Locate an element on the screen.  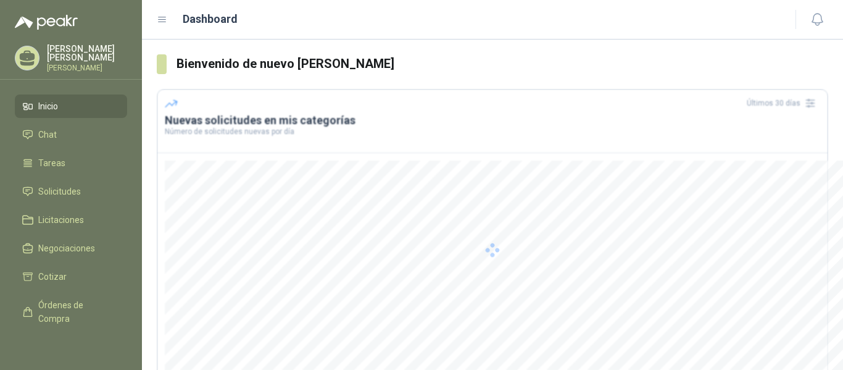
a: Chat is located at coordinates (71, 134).